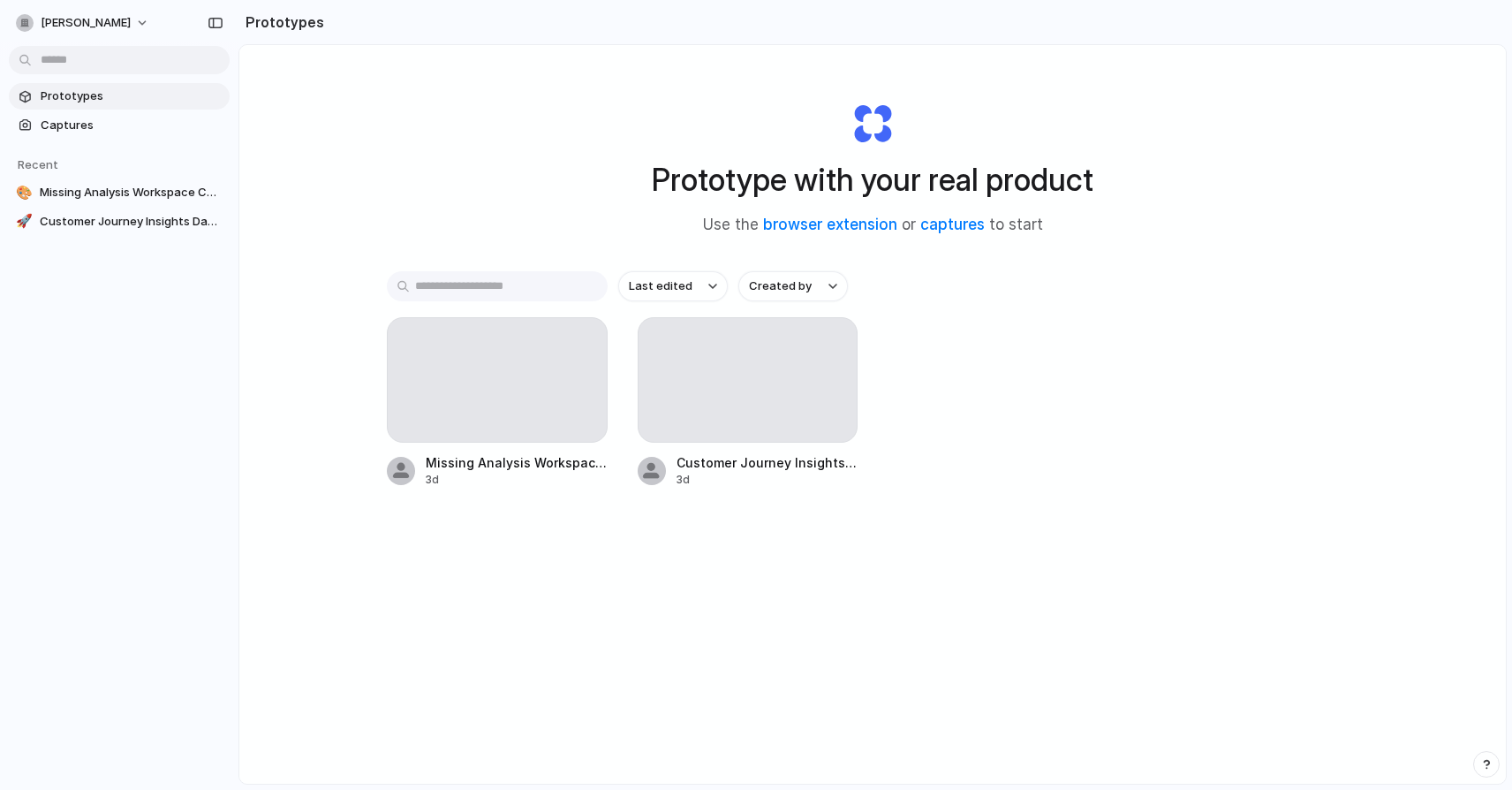 The height and width of the screenshot is (790, 1512). I want to click on span: Last edited, so click(661, 286).